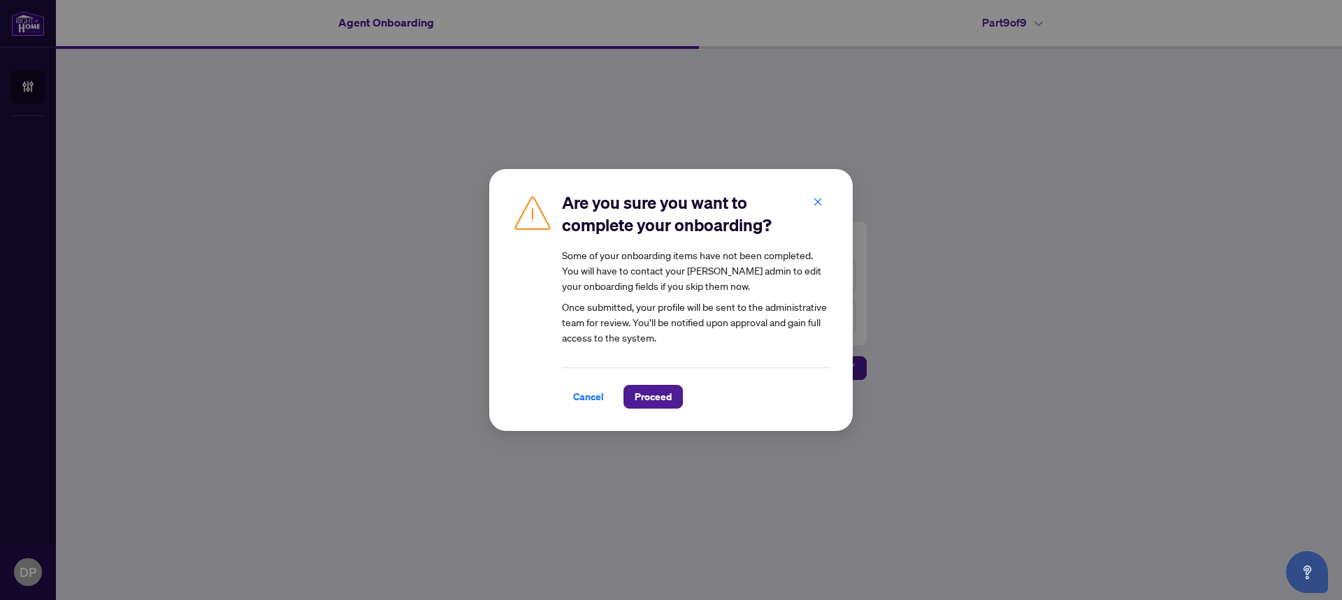  Describe the element at coordinates (1307, 573) in the screenshot. I see `button: Open asap` at that location.